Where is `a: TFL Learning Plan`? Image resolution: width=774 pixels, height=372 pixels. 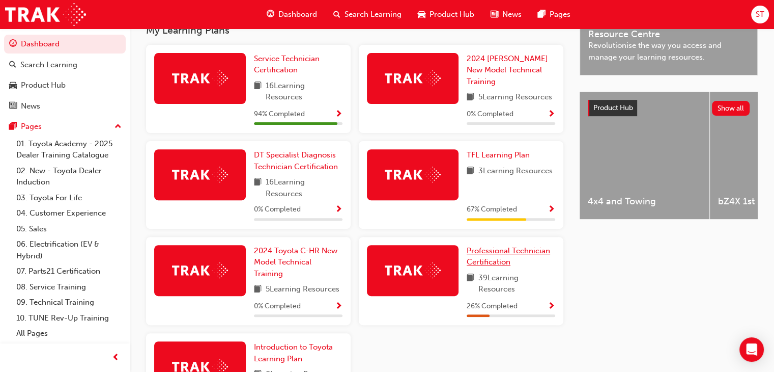 a: TFL Learning Plan is located at coordinates (500, 155).